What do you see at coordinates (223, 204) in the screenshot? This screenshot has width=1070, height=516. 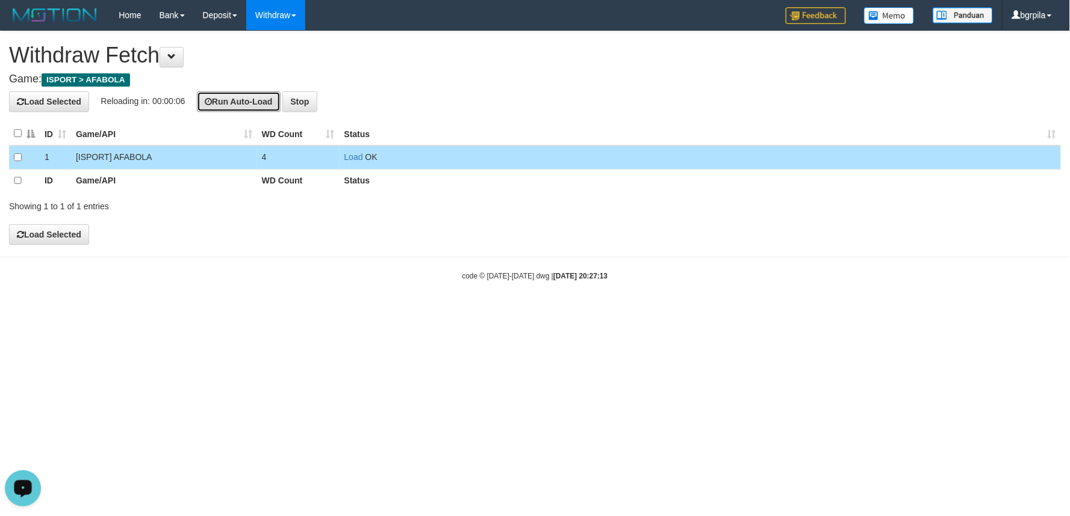 I see `div: Showing 1 to 1 of 1 entries` at bounding box center [223, 204].